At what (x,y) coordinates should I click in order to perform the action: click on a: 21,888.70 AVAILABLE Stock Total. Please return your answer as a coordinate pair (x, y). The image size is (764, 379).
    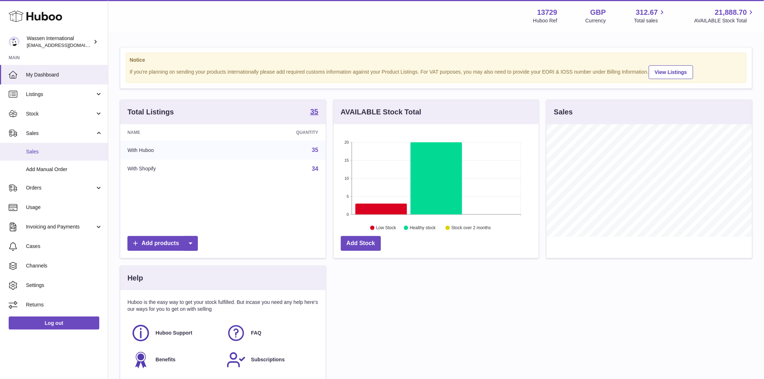
    Looking at the image, I should click on (725, 16).